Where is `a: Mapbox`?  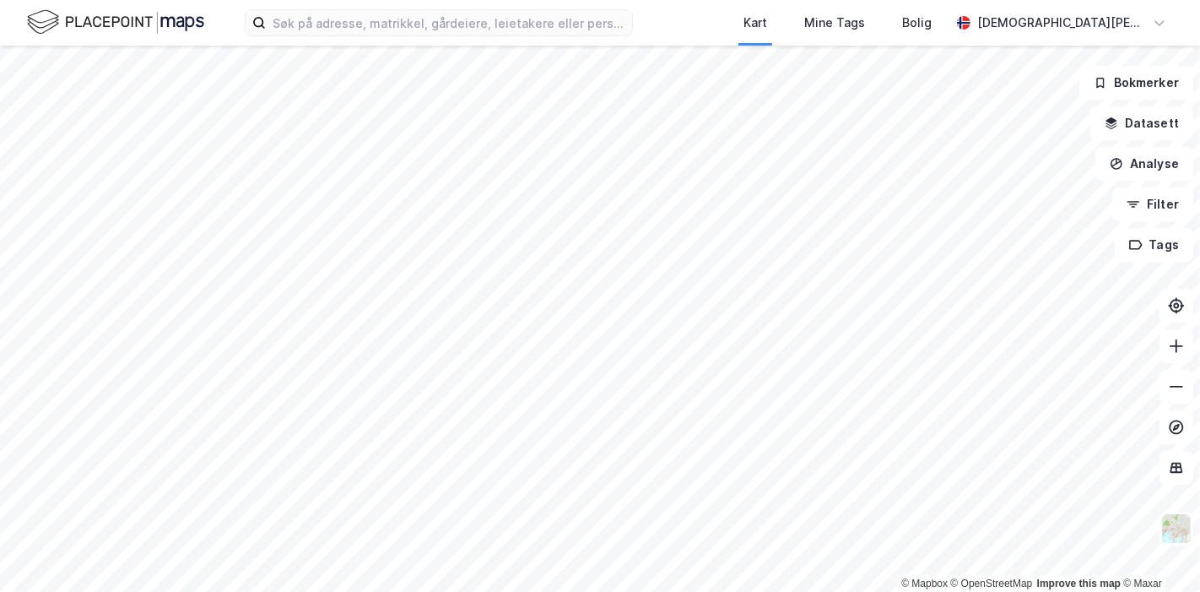 a: Mapbox is located at coordinates (924, 583).